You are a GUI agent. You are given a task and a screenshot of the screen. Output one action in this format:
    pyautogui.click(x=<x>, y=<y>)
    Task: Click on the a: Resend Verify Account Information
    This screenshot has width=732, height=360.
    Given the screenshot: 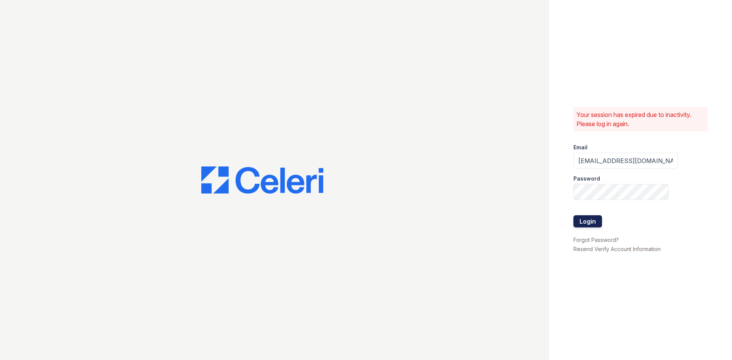 What is the action you would take?
    pyautogui.click(x=617, y=249)
    